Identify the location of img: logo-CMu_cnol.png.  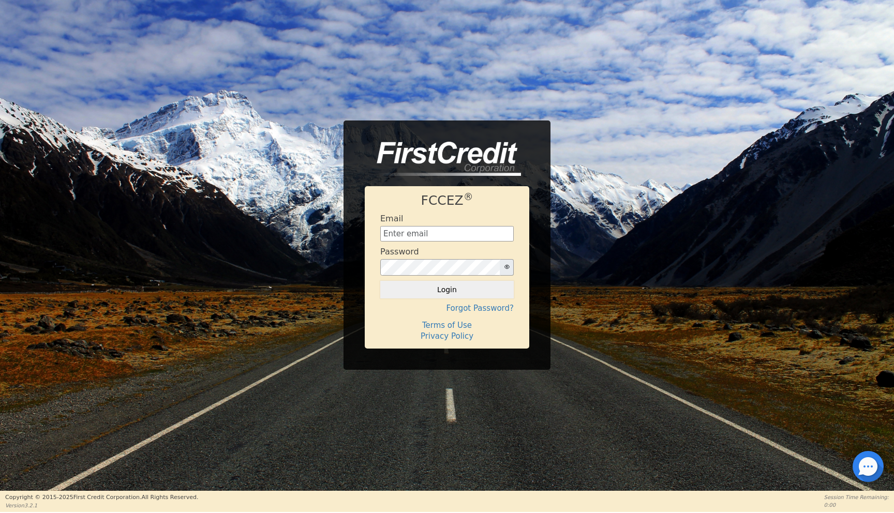
(443, 159).